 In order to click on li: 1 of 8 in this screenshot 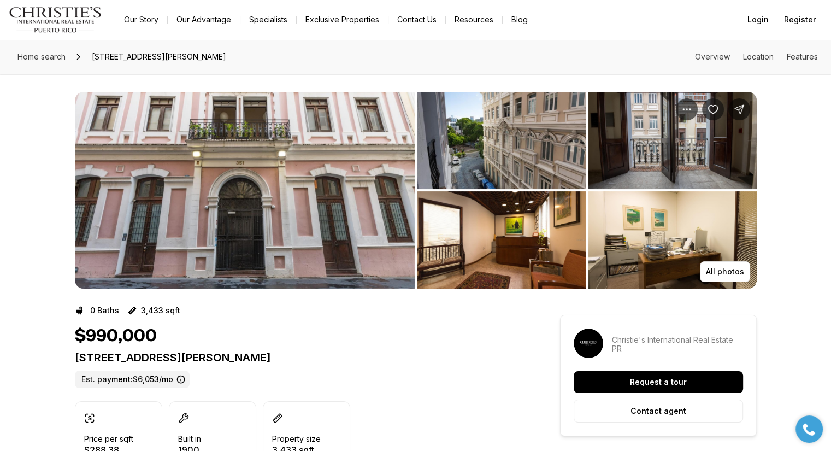, I will do `click(245, 190)`.